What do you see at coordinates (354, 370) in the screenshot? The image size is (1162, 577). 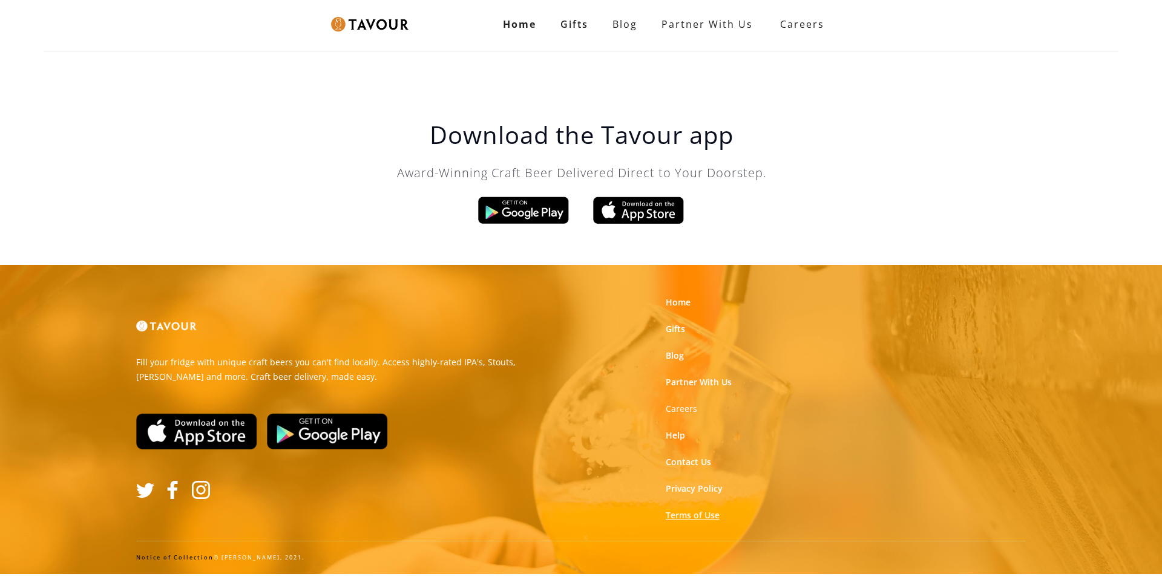 I see `p: Fill your fridge with unique craft beers you can't find locally. Access highly-rated IPA's, Stout...` at bounding box center [354, 370].